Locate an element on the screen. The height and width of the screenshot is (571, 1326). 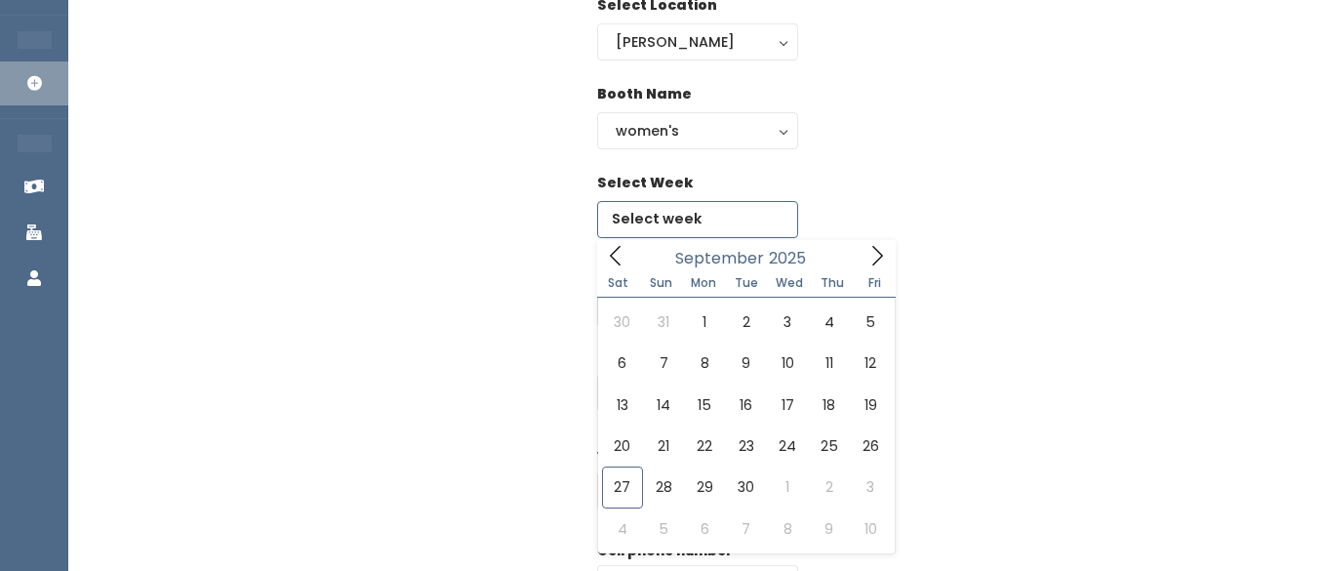
span: October 9, 2025 is located at coordinates (828, 529).